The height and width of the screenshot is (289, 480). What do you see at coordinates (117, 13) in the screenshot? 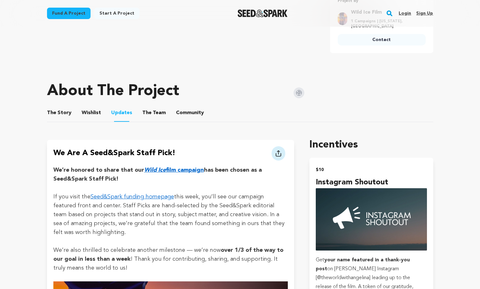
I see `a: Start a project` at bounding box center [117, 13].